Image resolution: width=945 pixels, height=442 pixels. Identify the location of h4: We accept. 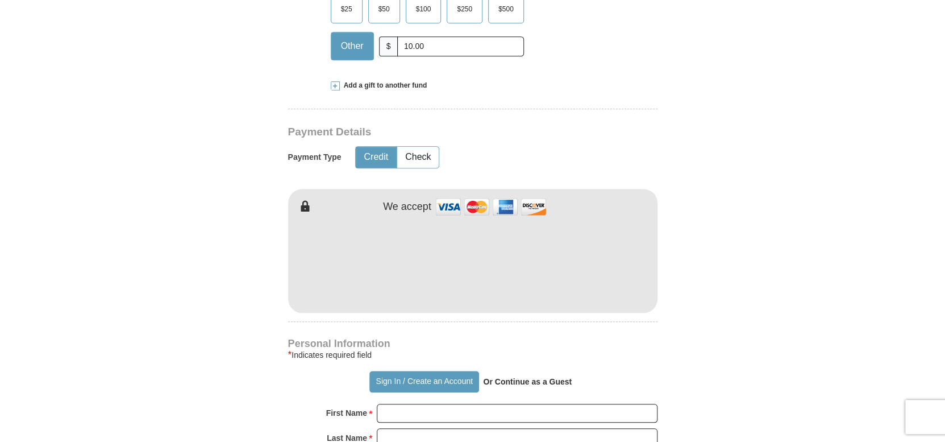
(407, 207).